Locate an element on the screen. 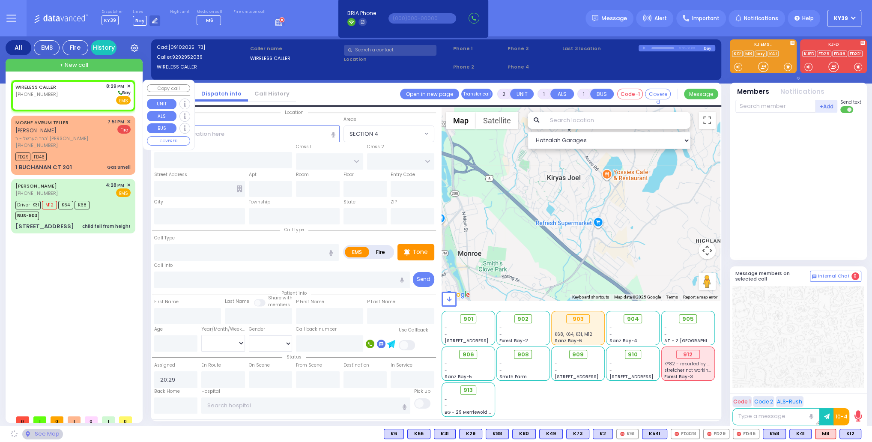  label: En Route is located at coordinates (211, 365).